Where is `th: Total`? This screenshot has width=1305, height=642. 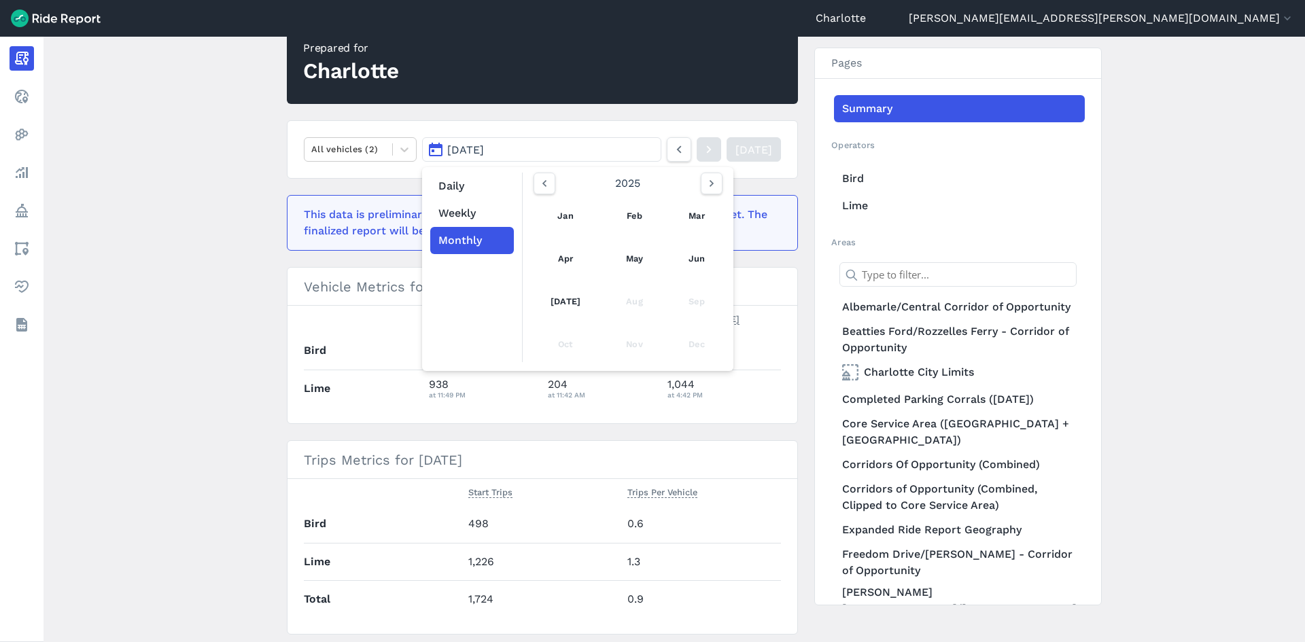
th: Total is located at coordinates (383, 599).